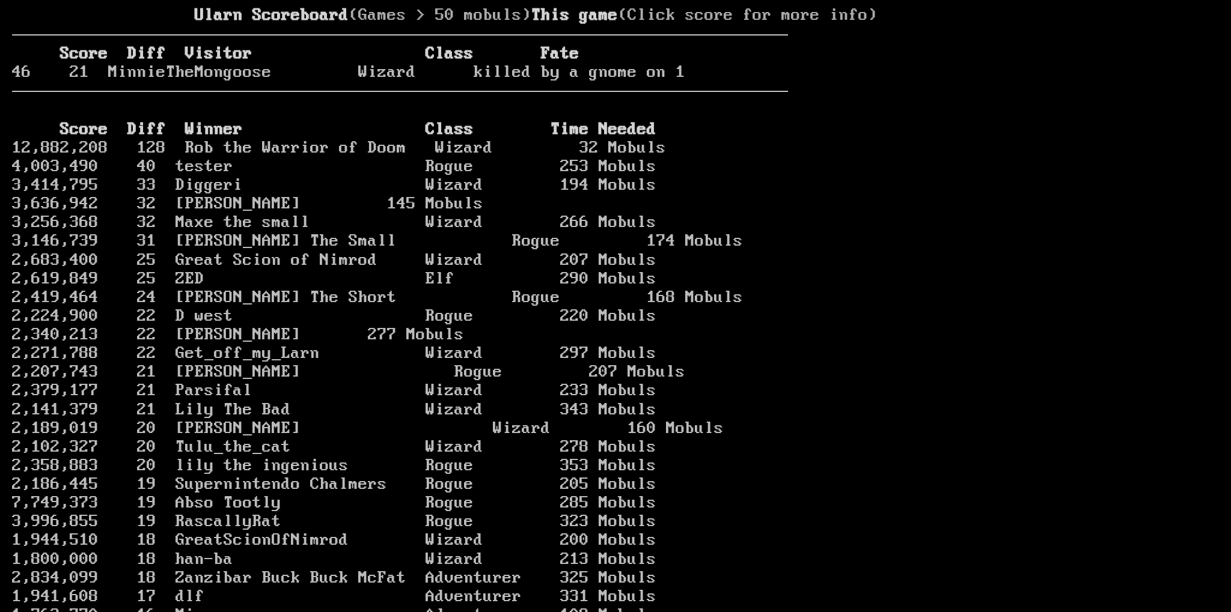  I want to click on a: 3,996,855 19 RascallyRat Rogue 323 Mobuls, so click(334, 522).